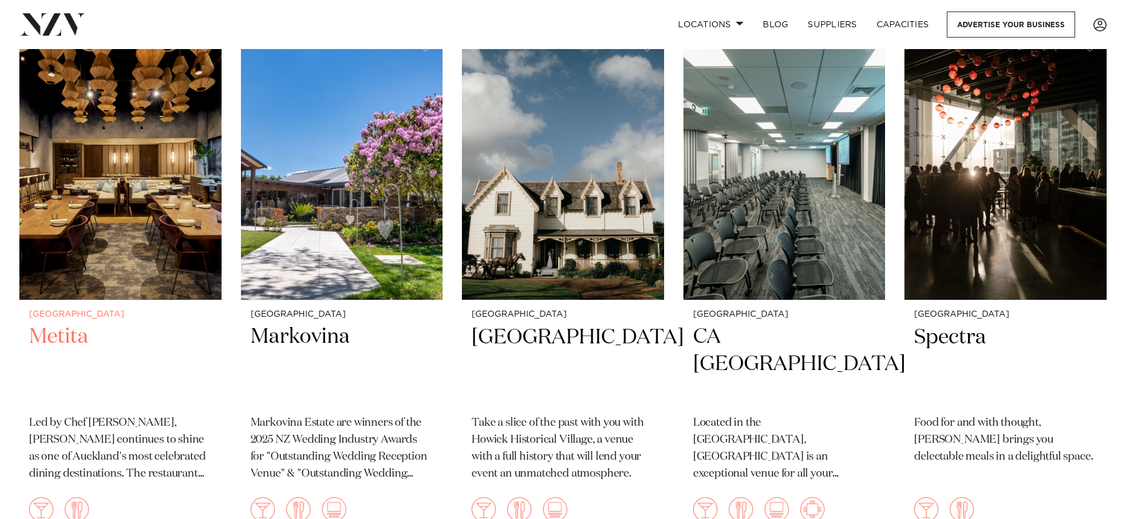  What do you see at coordinates (832, 24) in the screenshot?
I see `a: SUPPLIERS` at bounding box center [832, 24].